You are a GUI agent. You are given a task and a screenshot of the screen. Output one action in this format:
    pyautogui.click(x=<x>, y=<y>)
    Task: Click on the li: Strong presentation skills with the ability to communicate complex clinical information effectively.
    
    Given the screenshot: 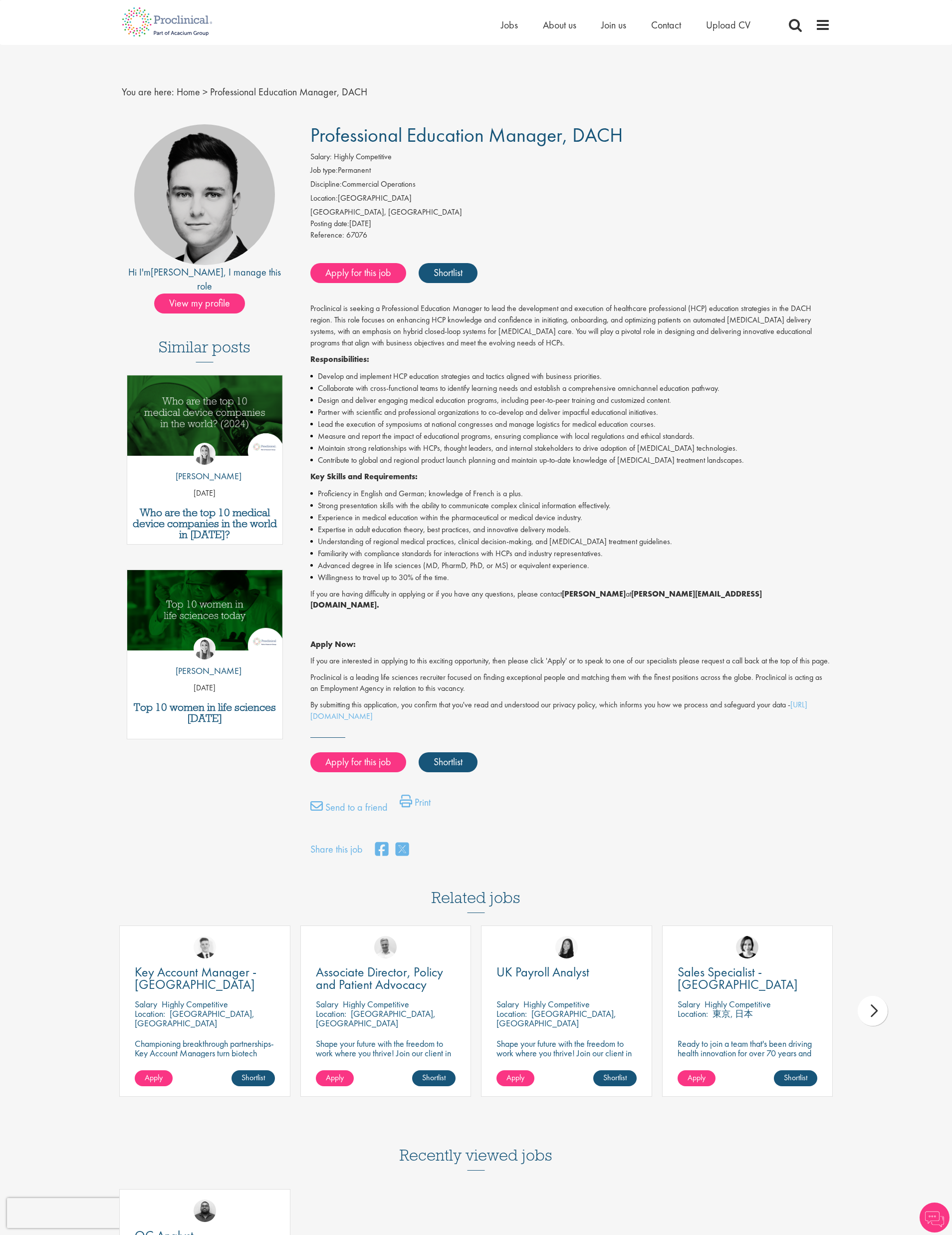 What is the action you would take?
    pyautogui.click(x=570, y=505)
    